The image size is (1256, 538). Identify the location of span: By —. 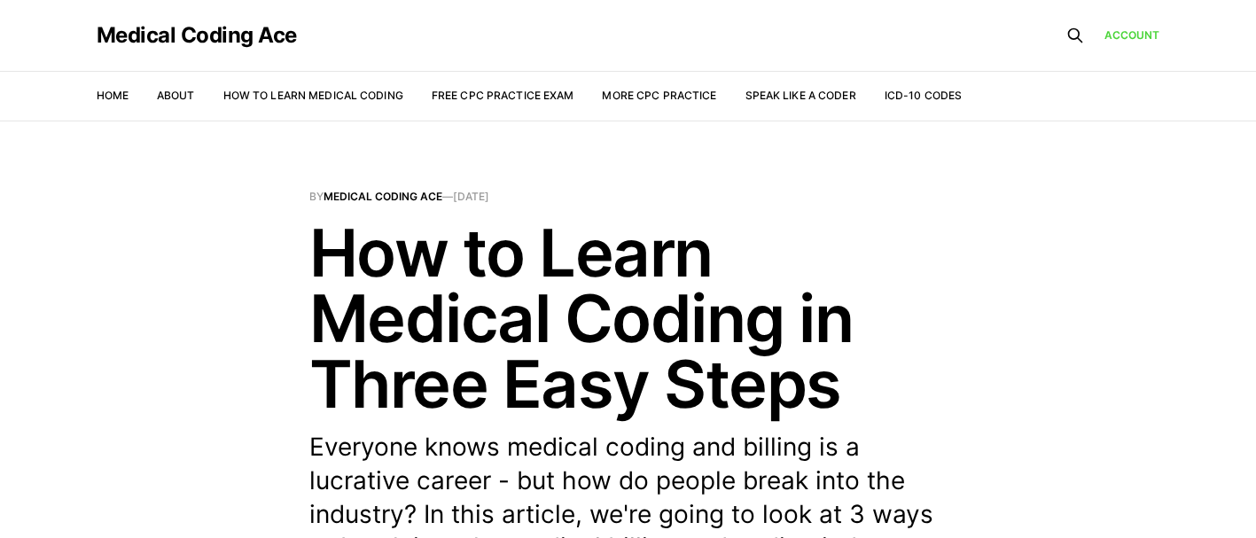
(628, 197).